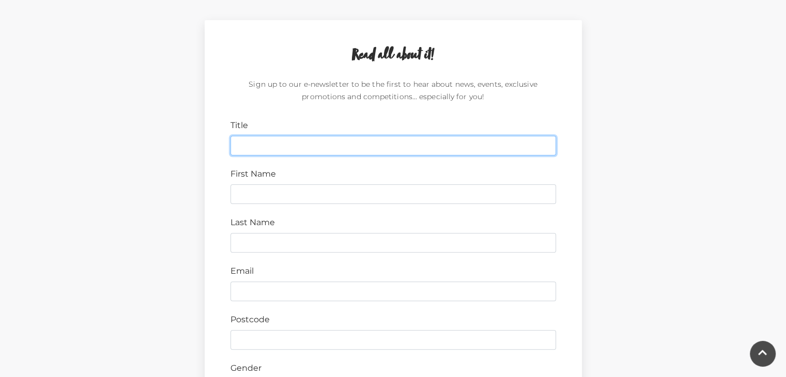  I want to click on label: First Name, so click(253, 174).